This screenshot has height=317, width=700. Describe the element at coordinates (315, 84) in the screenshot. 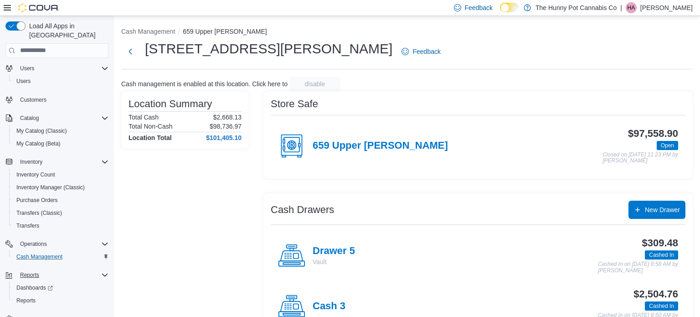

I see `span: disable` at that location.